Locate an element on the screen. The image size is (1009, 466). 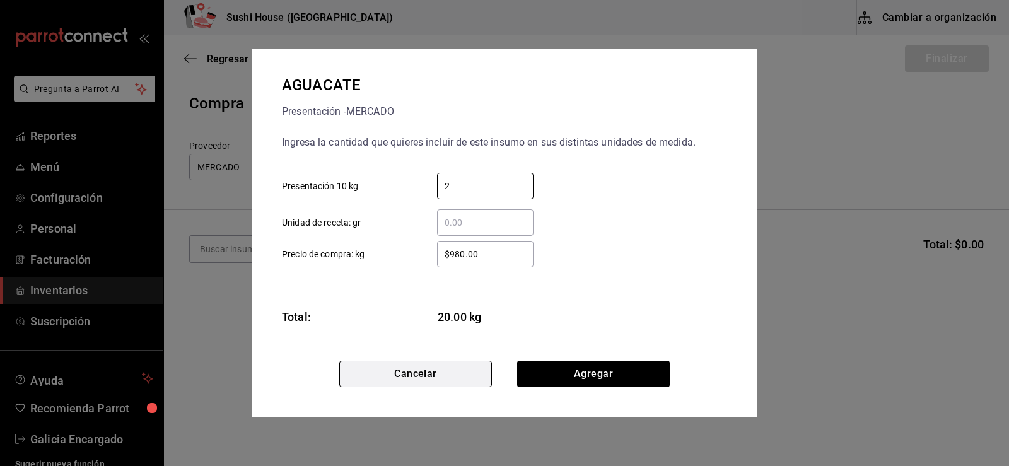
div: Total: is located at coordinates (296, 317).